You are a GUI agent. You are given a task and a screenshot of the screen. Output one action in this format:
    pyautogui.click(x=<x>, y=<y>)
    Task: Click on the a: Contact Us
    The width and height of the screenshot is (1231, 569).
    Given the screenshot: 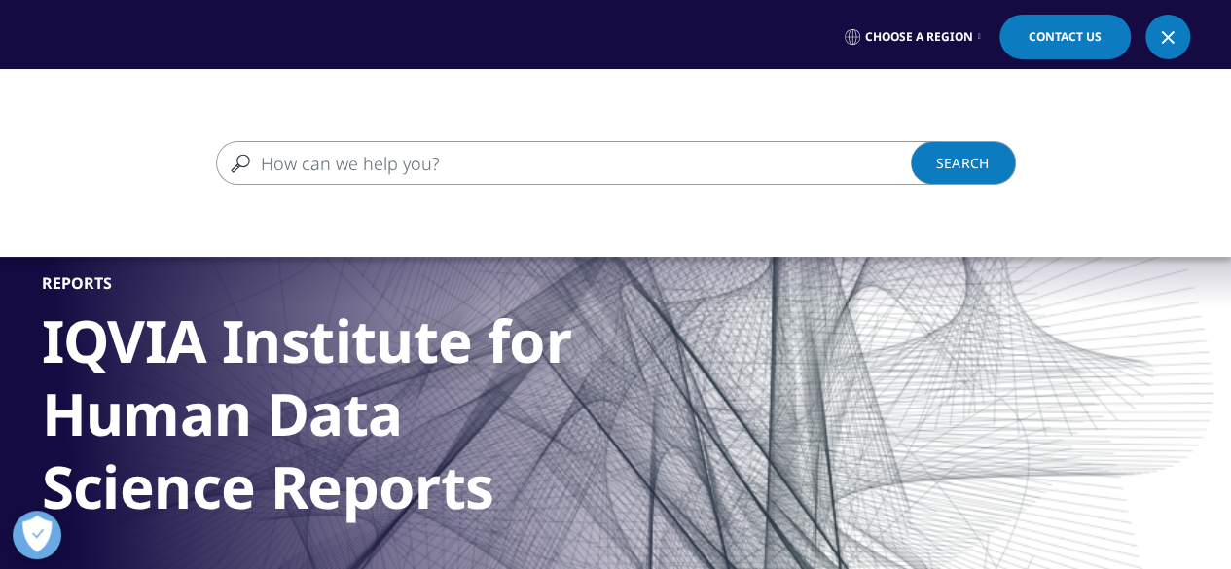 What is the action you would take?
    pyautogui.click(x=1065, y=37)
    